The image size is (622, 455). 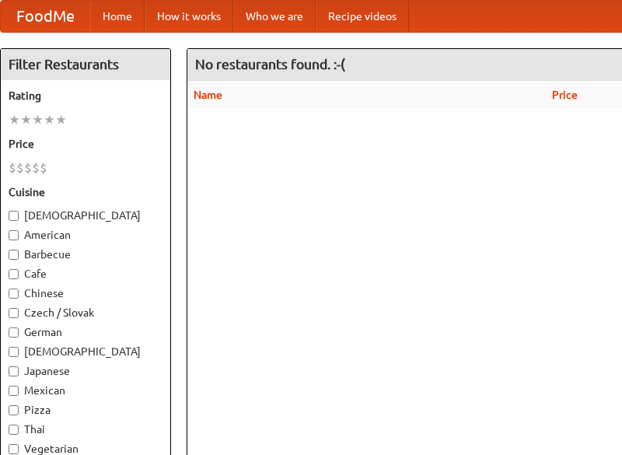 What do you see at coordinates (565, 95) in the screenshot?
I see `a: Price` at bounding box center [565, 95].